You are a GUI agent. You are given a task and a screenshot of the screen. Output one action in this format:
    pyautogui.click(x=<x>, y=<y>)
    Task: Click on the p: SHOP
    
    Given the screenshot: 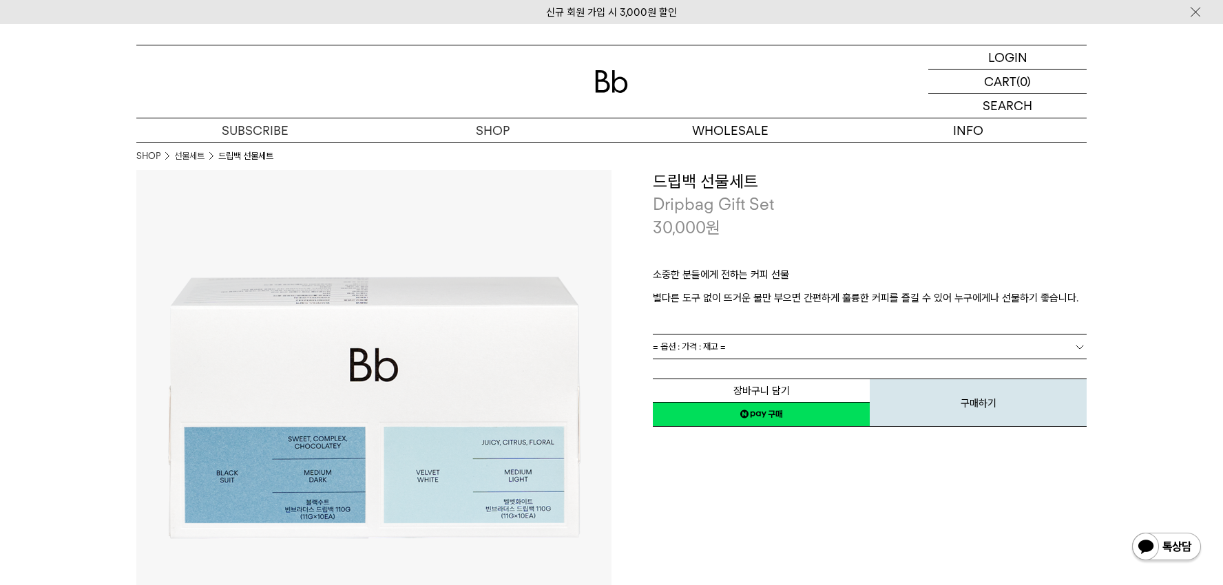 What is the action you would take?
    pyautogui.click(x=492, y=130)
    